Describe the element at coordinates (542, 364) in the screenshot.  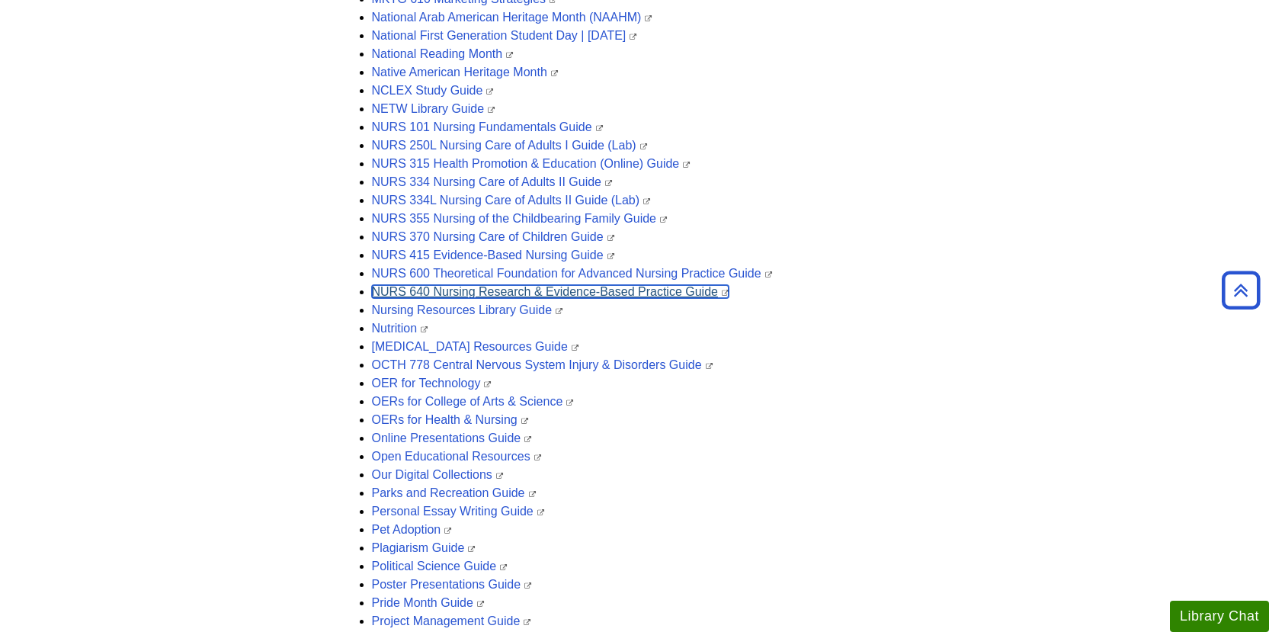
I see `a: OCTH 778 Central Nervous System Injury & Disorders Guide` at that location.